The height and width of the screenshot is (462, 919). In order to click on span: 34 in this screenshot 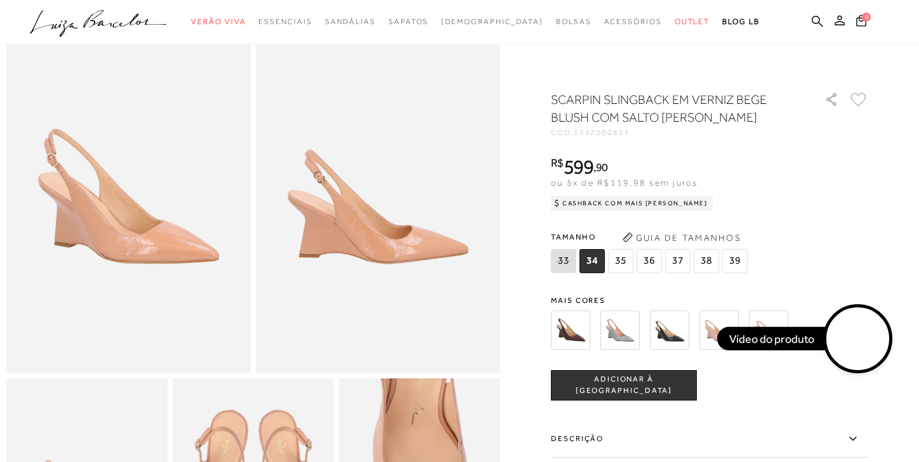, I will do `click(592, 261)`.